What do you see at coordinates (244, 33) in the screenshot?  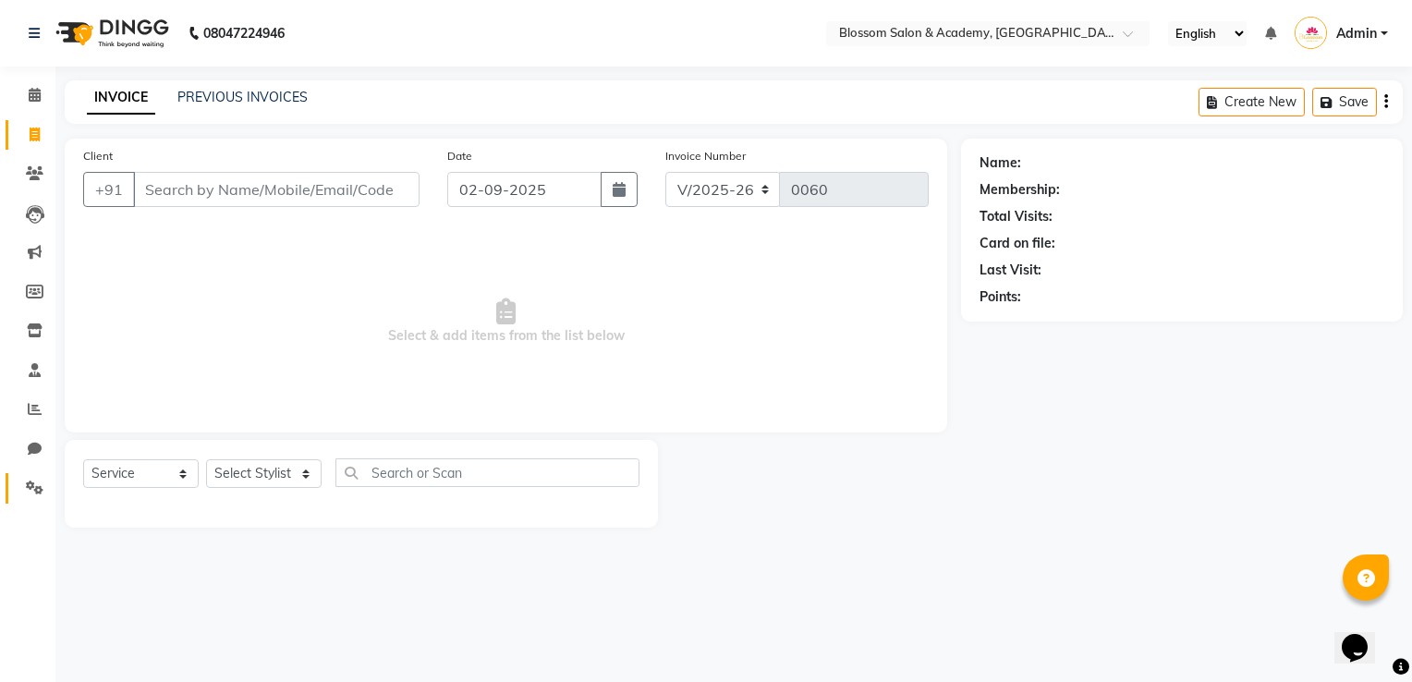 I see `b: 08047224946` at bounding box center [244, 33].